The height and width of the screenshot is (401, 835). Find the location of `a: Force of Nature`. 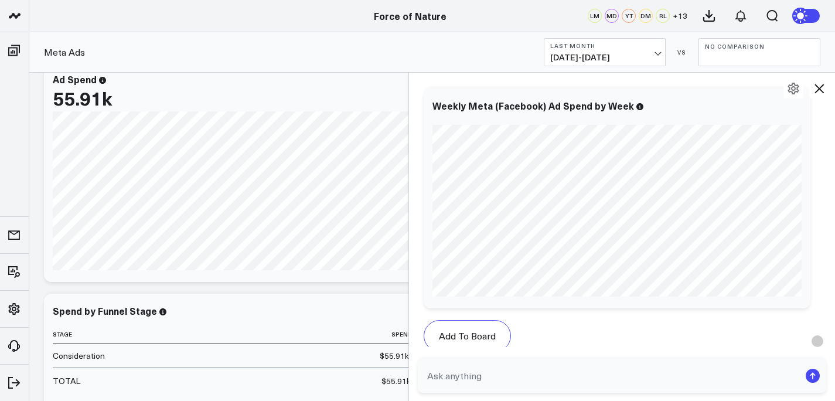

a: Force of Nature is located at coordinates (410, 16).